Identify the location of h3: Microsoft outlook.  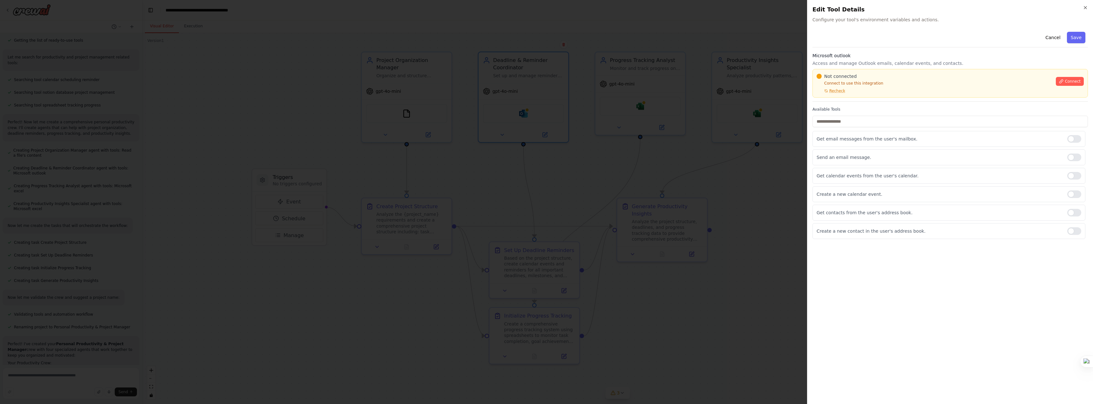
(950, 56).